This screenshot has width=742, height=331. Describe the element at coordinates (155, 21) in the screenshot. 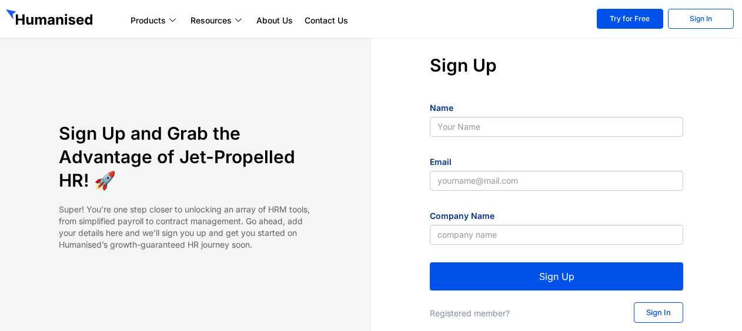

I see `a: Products` at that location.